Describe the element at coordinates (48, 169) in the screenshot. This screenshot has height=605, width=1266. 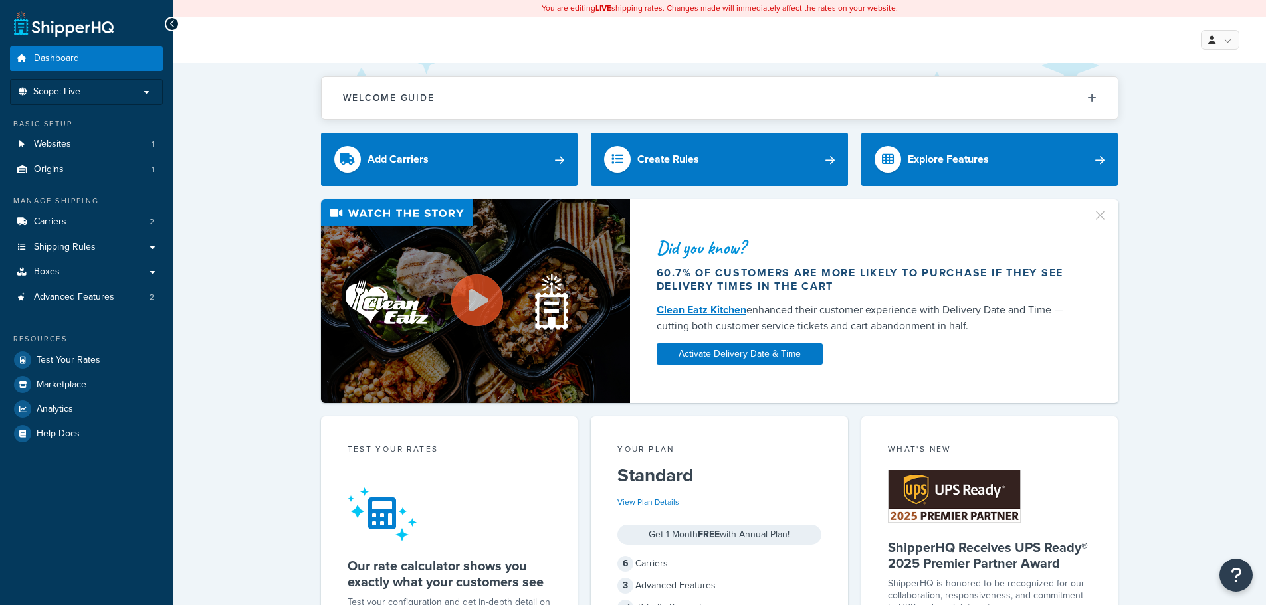
I see `span: Origins` at that location.